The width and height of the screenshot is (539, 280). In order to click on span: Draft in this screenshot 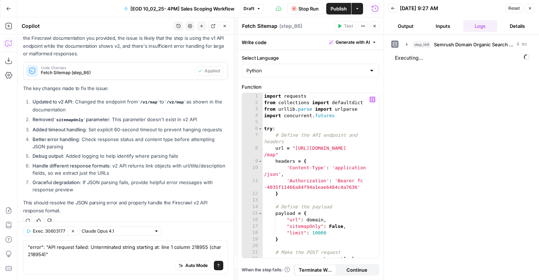, I will do `click(249, 9)`.